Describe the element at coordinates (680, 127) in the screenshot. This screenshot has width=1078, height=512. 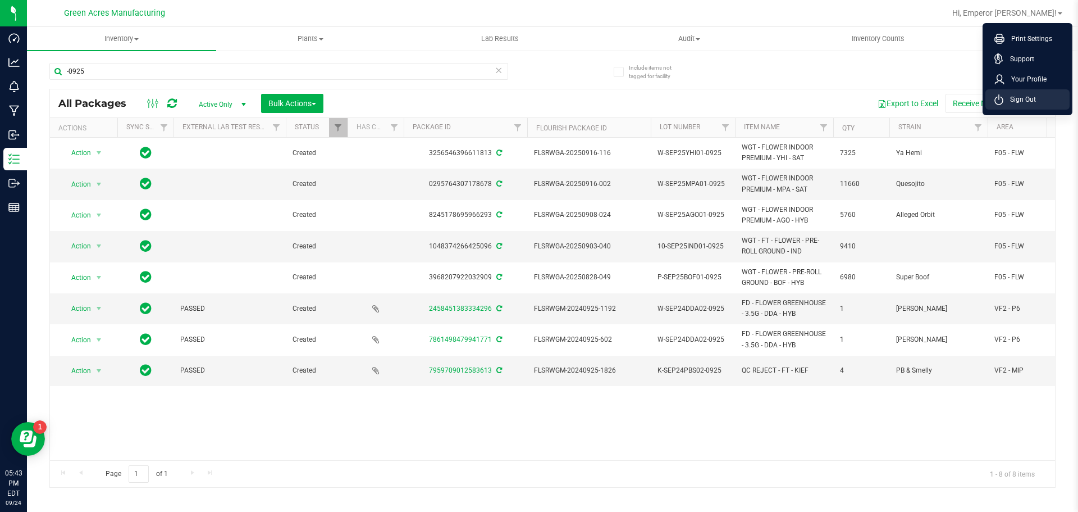
I see `a: Lot Number` at that location.